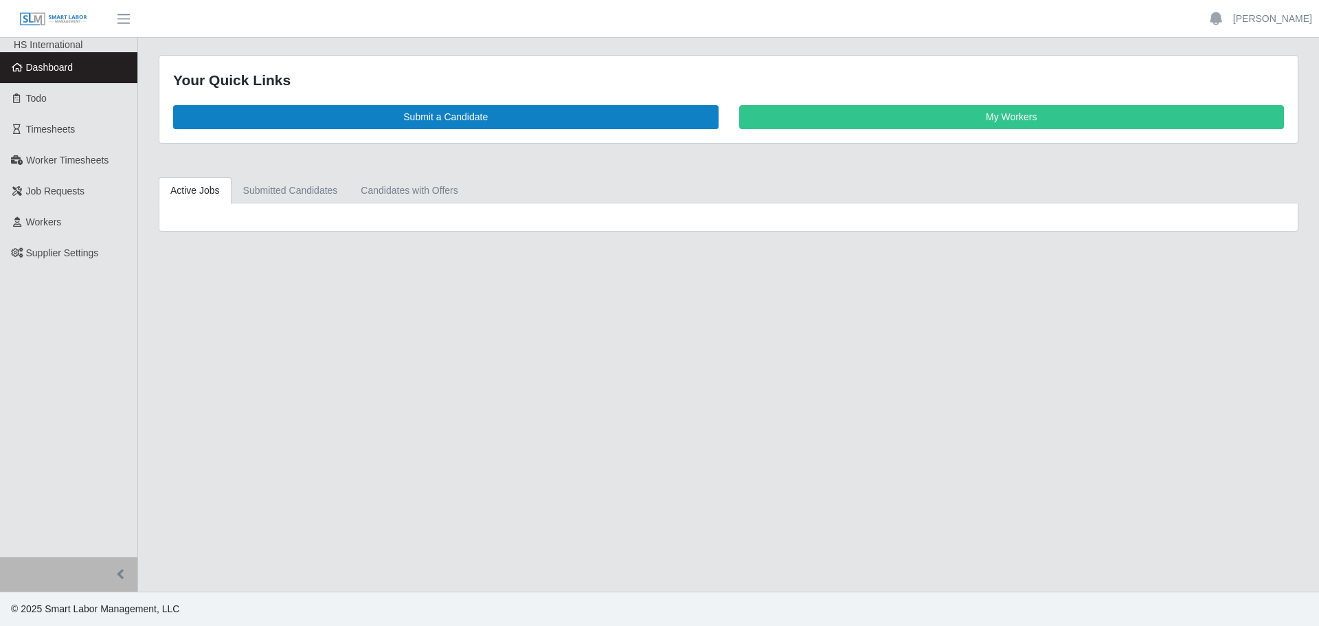 Image resolution: width=1319 pixels, height=626 pixels. I want to click on span: Todo, so click(36, 98).